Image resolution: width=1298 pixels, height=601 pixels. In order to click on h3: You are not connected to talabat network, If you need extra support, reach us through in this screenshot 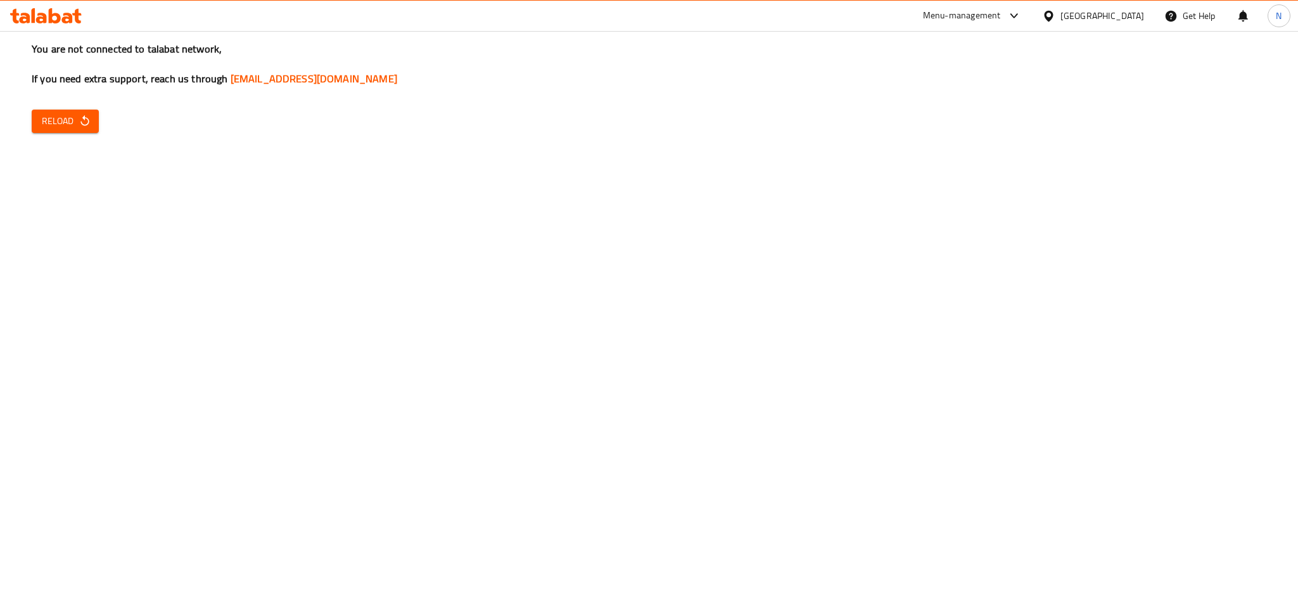, I will do `click(649, 64)`.